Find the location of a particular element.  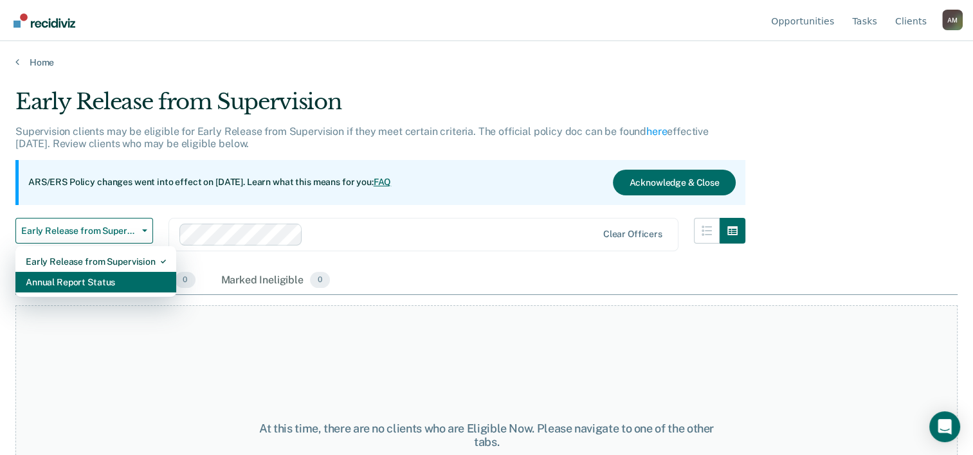

div: Clear officers is located at coordinates (633, 234).